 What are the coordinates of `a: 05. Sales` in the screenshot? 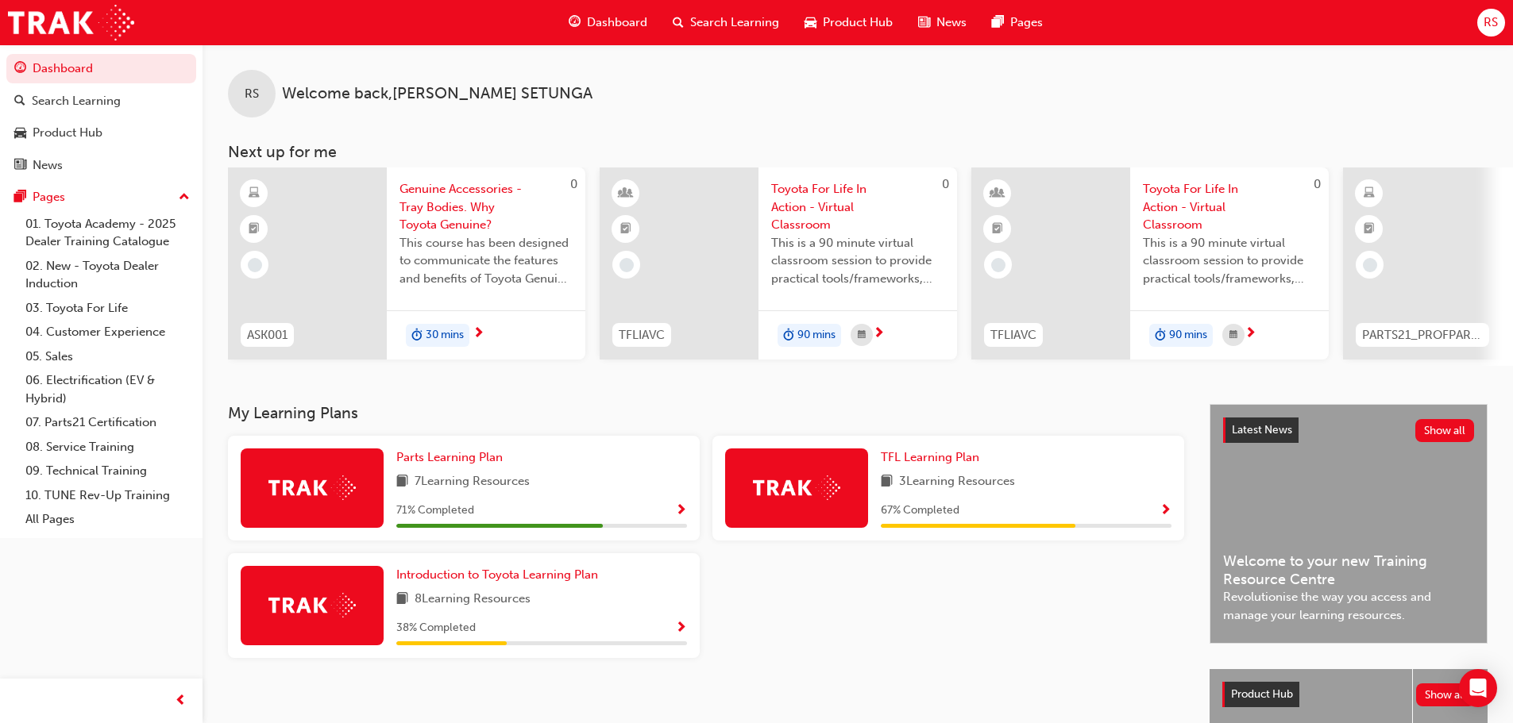 It's located at (107, 357).